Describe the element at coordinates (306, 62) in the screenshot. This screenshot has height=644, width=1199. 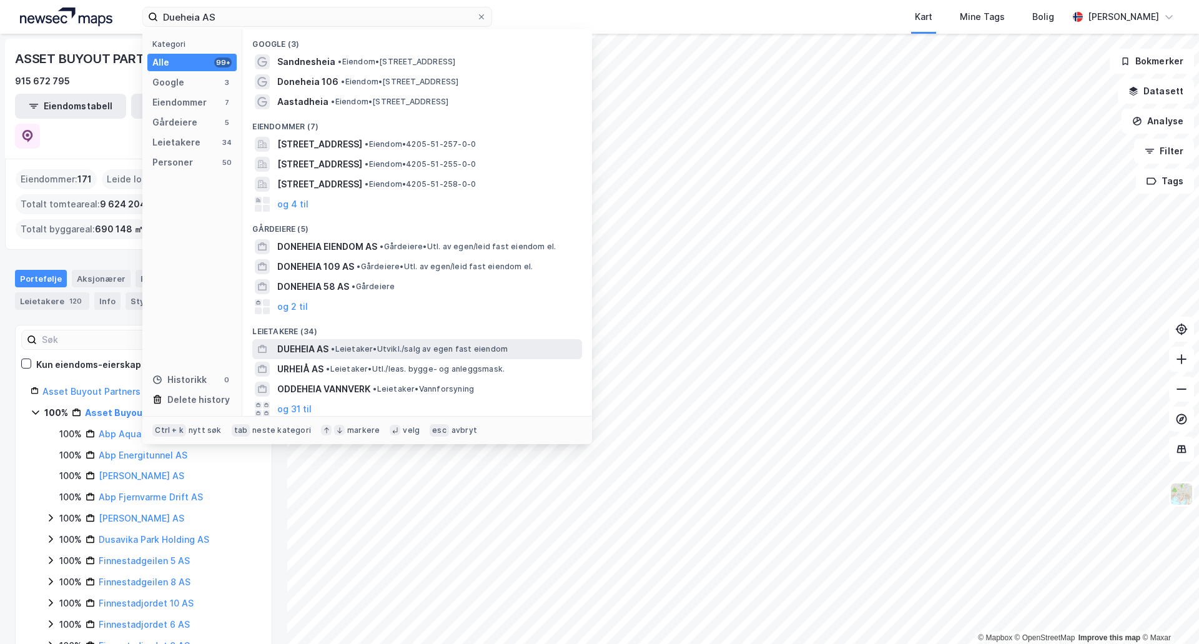
I see `span: Sandnesheia` at that location.